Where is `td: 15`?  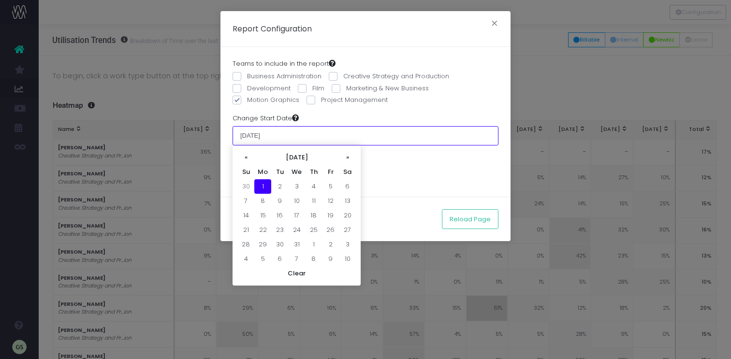
td: 15 is located at coordinates (263, 216).